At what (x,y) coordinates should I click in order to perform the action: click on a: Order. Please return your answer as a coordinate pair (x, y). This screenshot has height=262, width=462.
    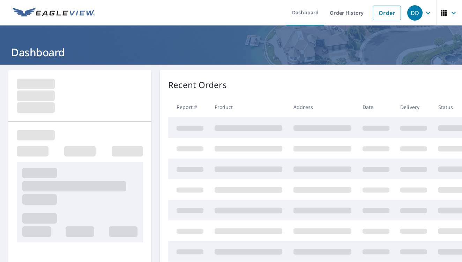
    Looking at the image, I should click on (387, 13).